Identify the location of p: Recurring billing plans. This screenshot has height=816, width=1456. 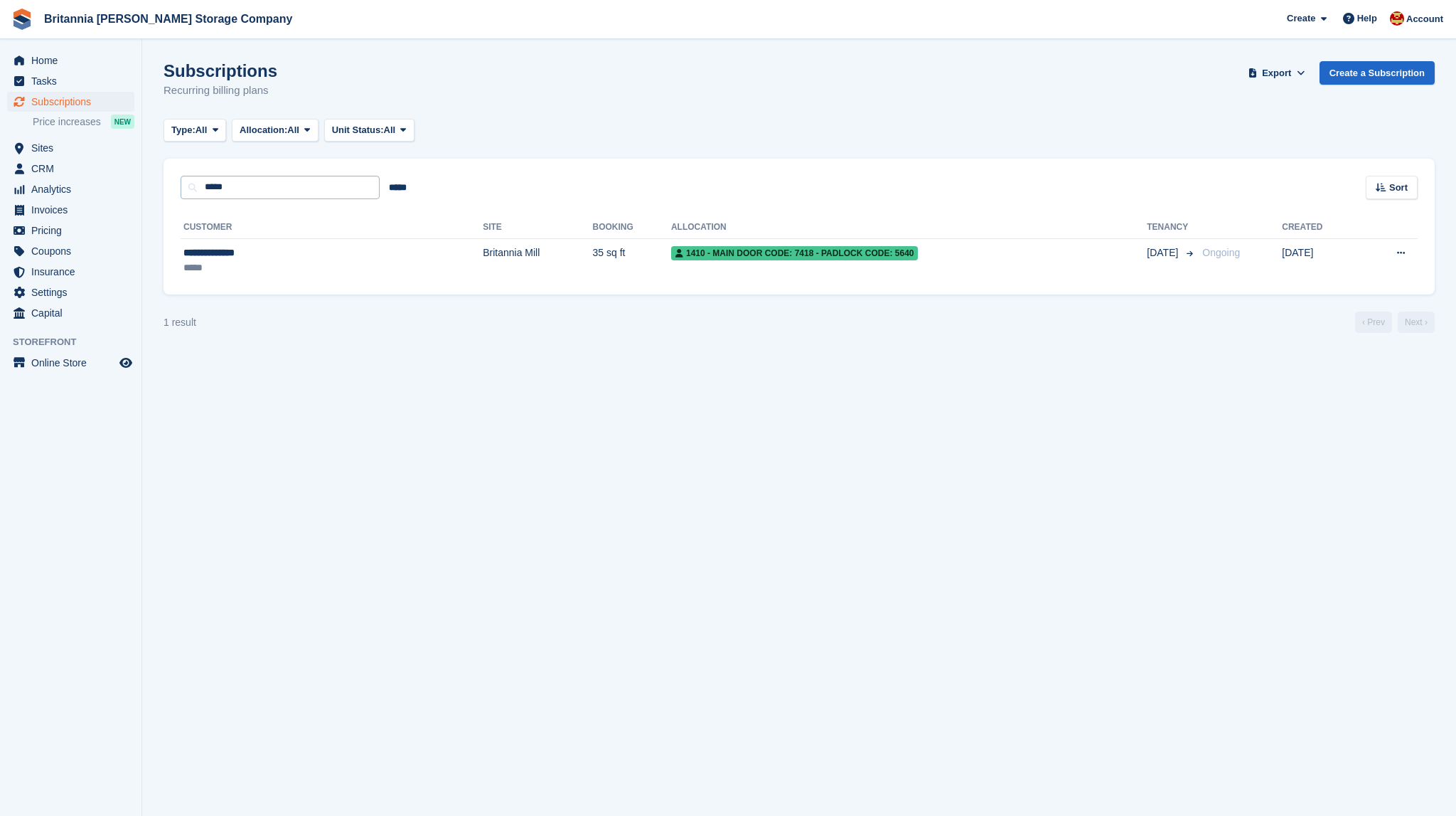
(220, 90).